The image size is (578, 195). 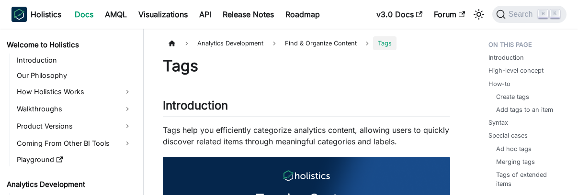 I want to click on a: Our Philosophy, so click(x=74, y=76).